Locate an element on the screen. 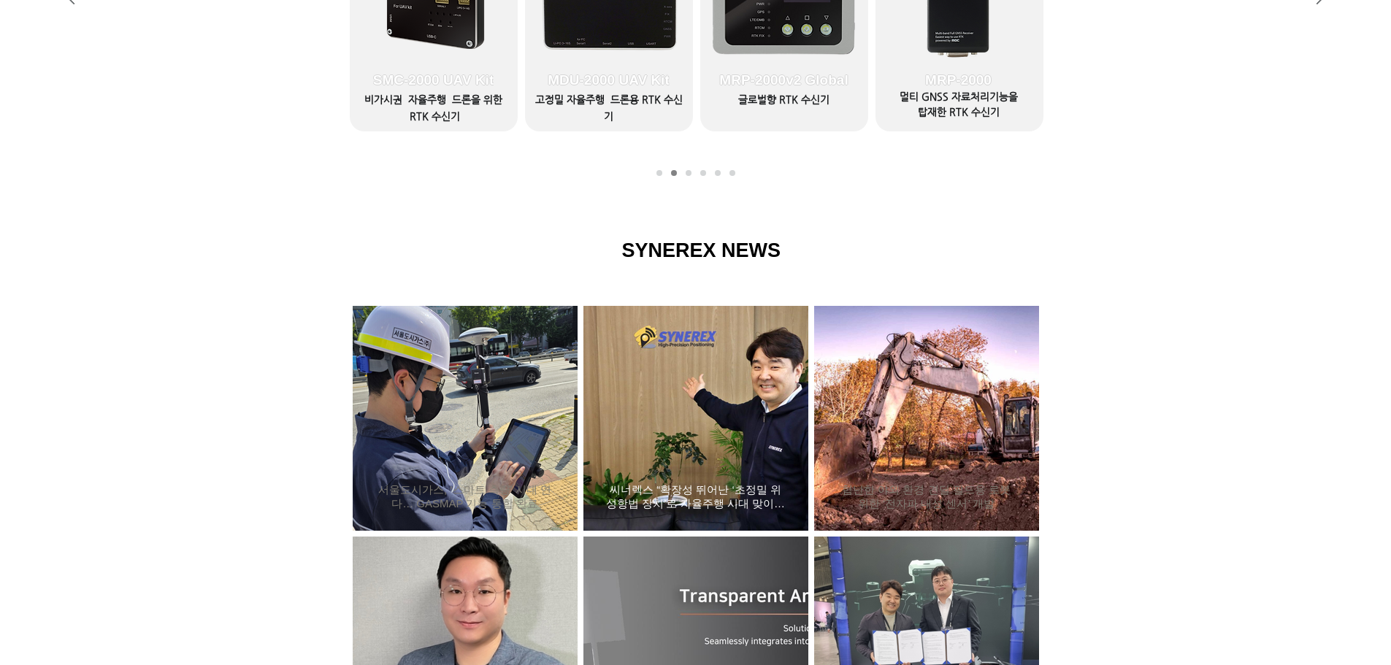  nav: 슬라이드 is located at coordinates (696, 173).